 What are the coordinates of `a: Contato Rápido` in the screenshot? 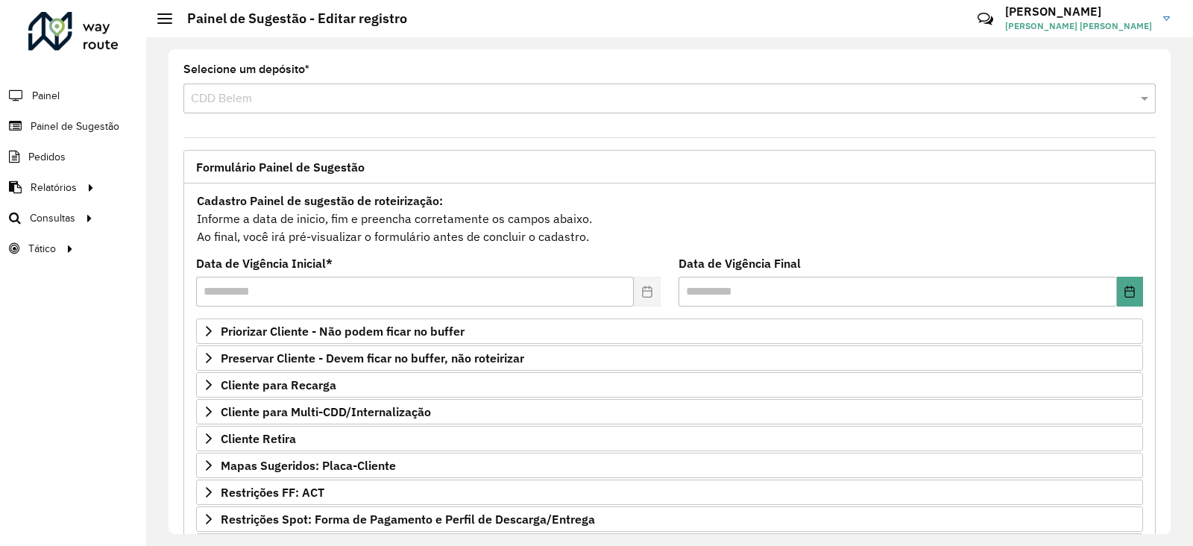 It's located at (985, 19).